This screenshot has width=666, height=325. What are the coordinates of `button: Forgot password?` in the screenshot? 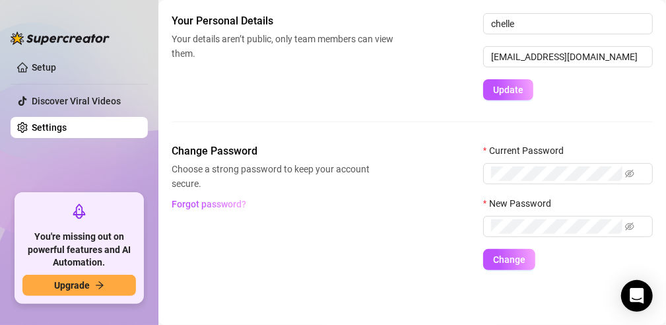 It's located at (209, 204).